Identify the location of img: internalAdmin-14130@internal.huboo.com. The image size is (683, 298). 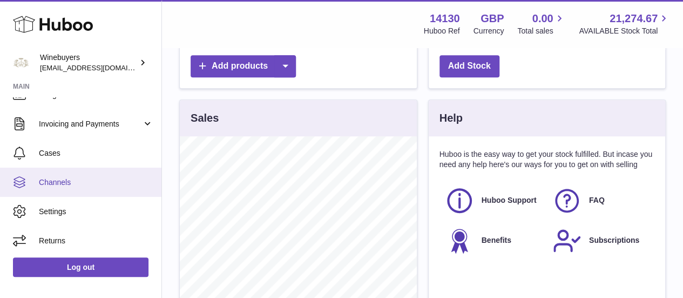
(21, 63).